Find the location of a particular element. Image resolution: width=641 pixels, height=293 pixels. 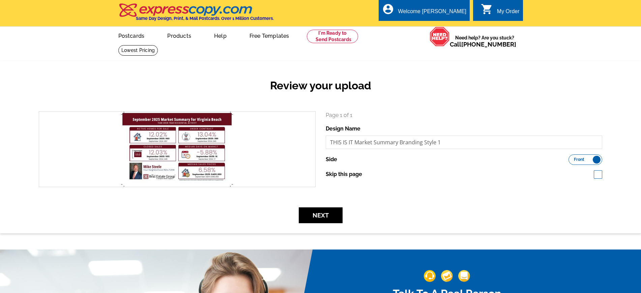

i: shopping_cart is located at coordinates (487, 9).